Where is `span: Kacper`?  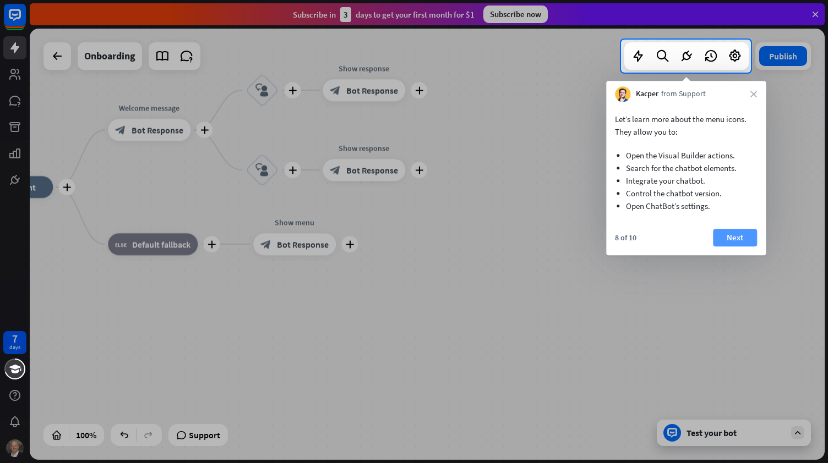
span: Kacper is located at coordinates (647, 95).